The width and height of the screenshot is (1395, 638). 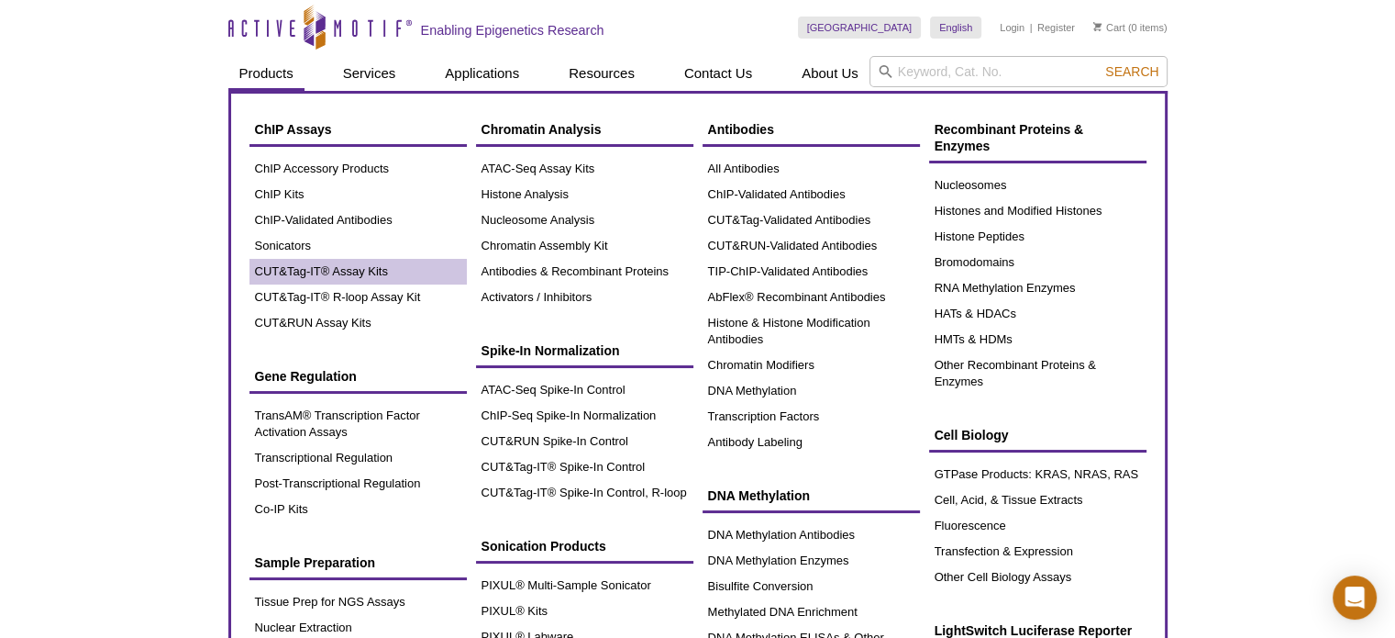 I want to click on a: ChIP Assays, so click(x=358, y=129).